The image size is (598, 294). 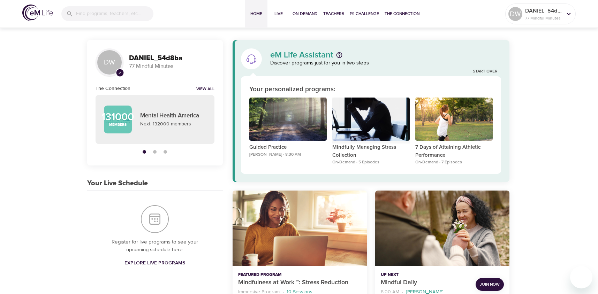 What do you see at coordinates (256, 14) in the screenshot?
I see `span: Home` at bounding box center [256, 14].